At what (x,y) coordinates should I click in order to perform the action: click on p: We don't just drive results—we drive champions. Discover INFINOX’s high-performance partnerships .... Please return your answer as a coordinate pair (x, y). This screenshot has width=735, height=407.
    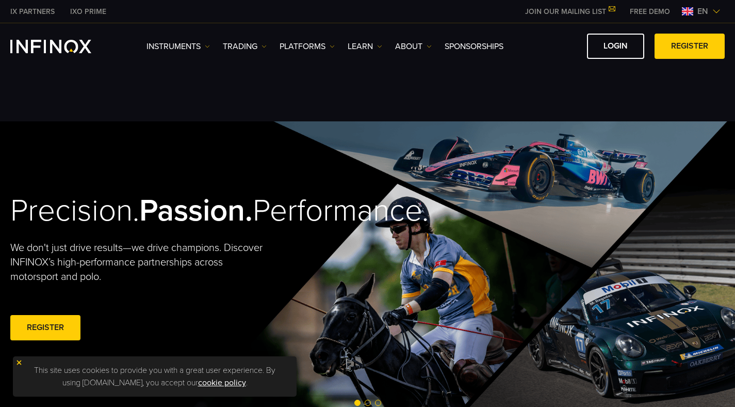
    Looking at the image, I should click on (139, 262).